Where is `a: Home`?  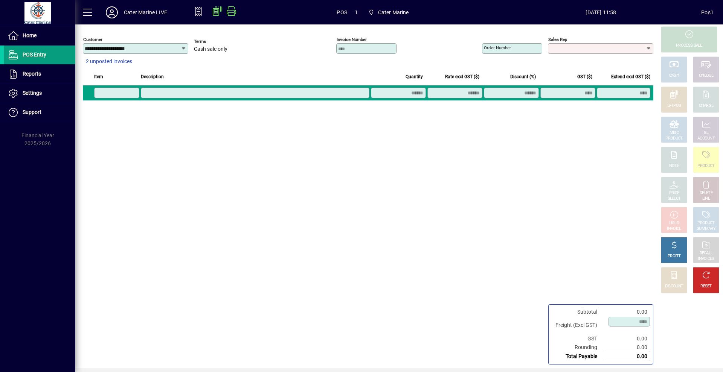 a: Home is located at coordinates (40, 36).